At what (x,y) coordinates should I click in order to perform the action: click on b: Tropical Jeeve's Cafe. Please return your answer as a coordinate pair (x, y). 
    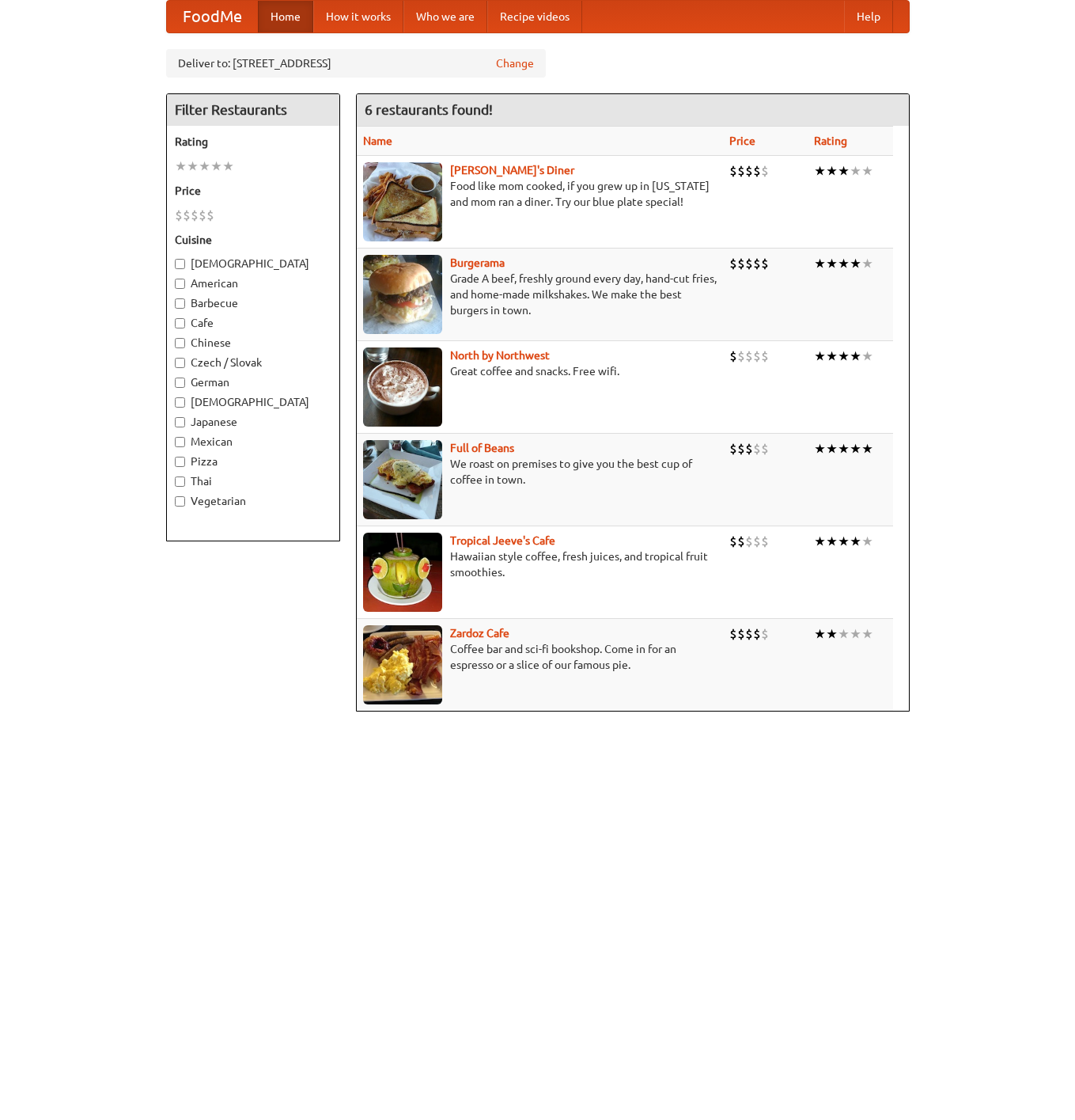
    Looking at the image, I should click on (502, 541).